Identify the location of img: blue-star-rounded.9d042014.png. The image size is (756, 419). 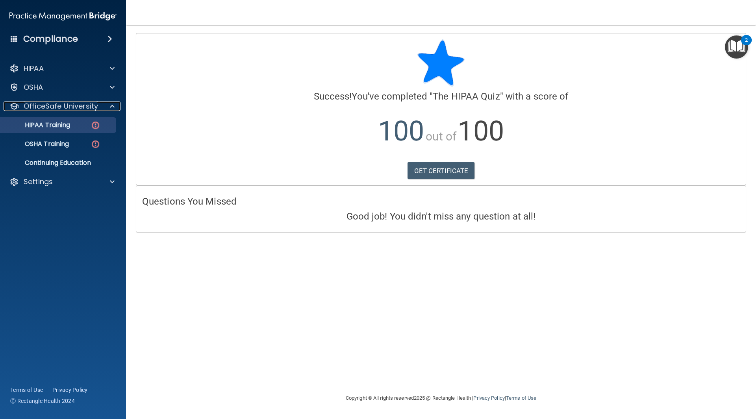
(441, 63).